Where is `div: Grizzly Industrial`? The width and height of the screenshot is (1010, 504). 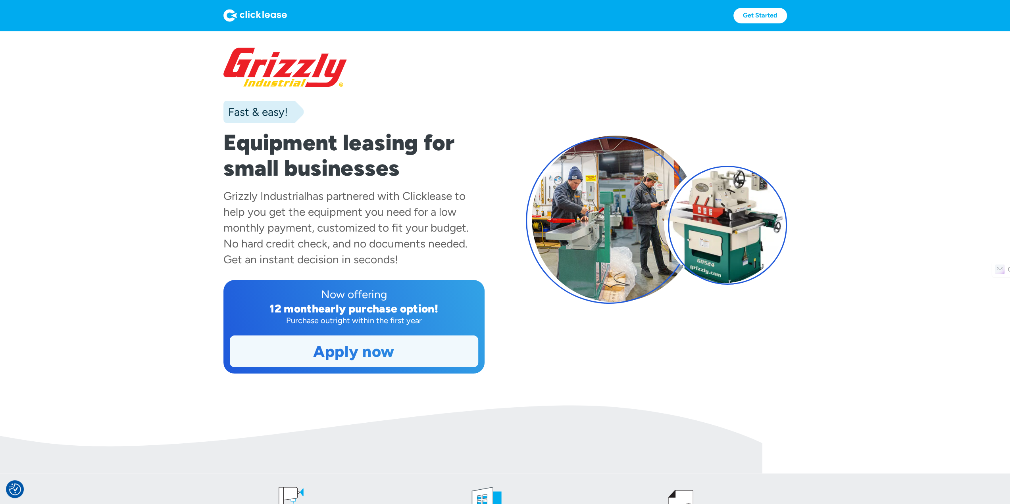 div: Grizzly Industrial is located at coordinates (265, 196).